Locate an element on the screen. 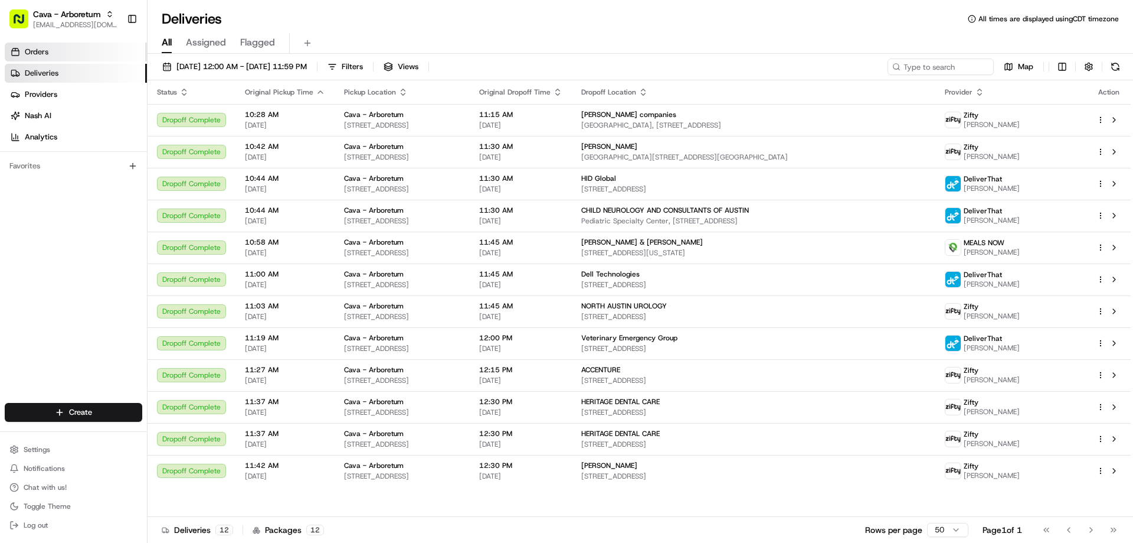 The width and height of the screenshot is (1133, 543). img: Liam S. is located at coordinates (21, 181).